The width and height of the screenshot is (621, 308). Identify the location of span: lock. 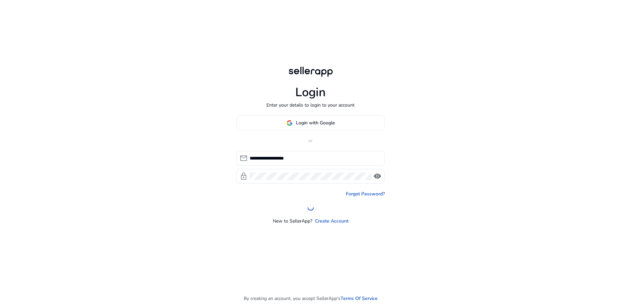
(243, 176).